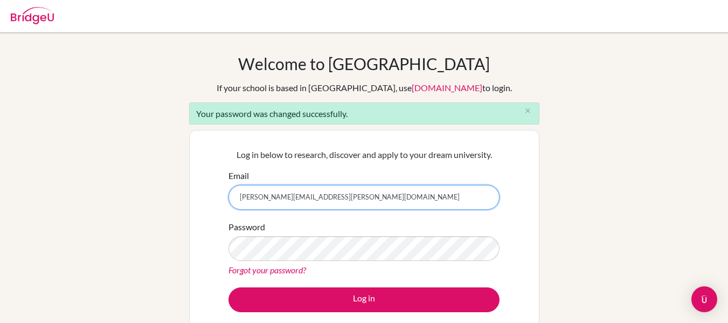  What do you see at coordinates (267, 269) in the screenshot?
I see `a: Forgot your password?` at bounding box center [267, 269].